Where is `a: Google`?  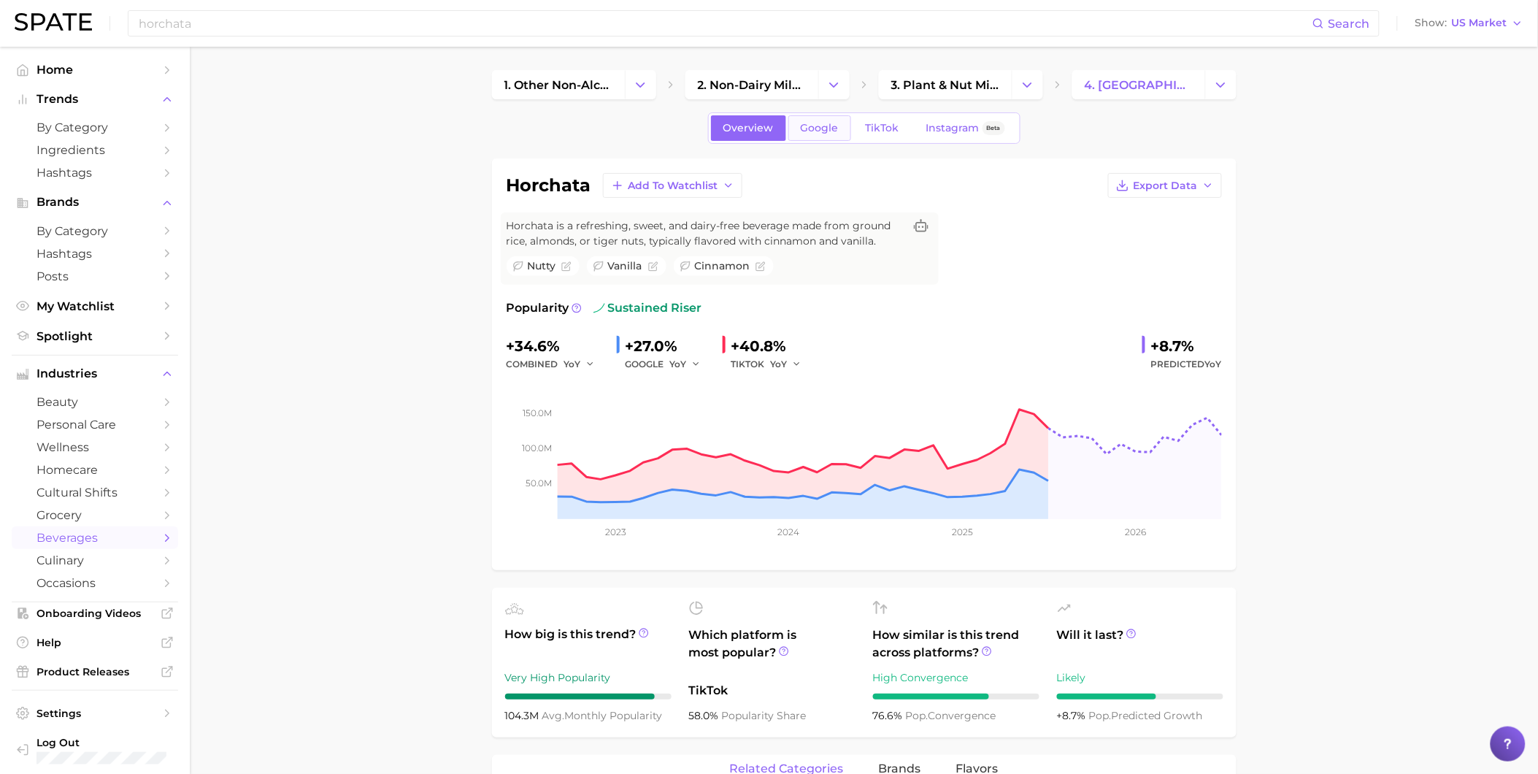
a: Google is located at coordinates (820, 128).